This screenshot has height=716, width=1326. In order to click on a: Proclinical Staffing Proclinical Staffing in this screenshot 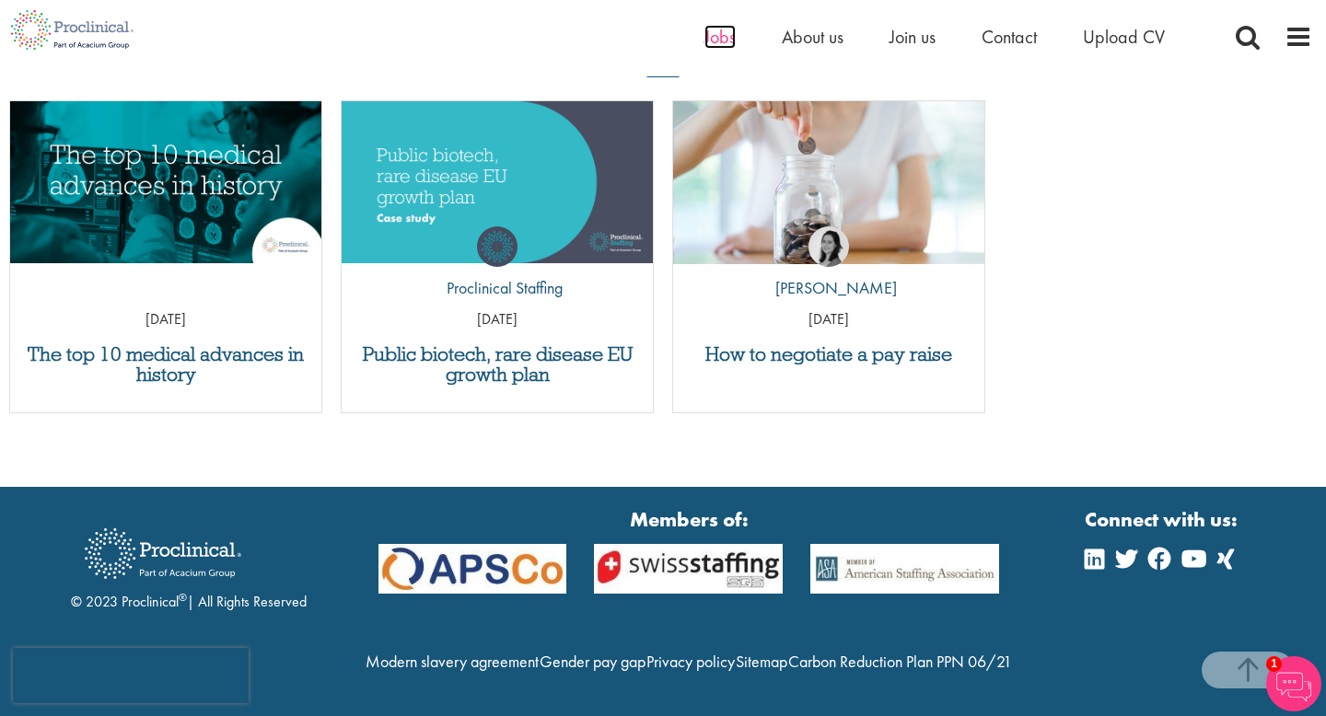, I will do `click(497, 268)`.